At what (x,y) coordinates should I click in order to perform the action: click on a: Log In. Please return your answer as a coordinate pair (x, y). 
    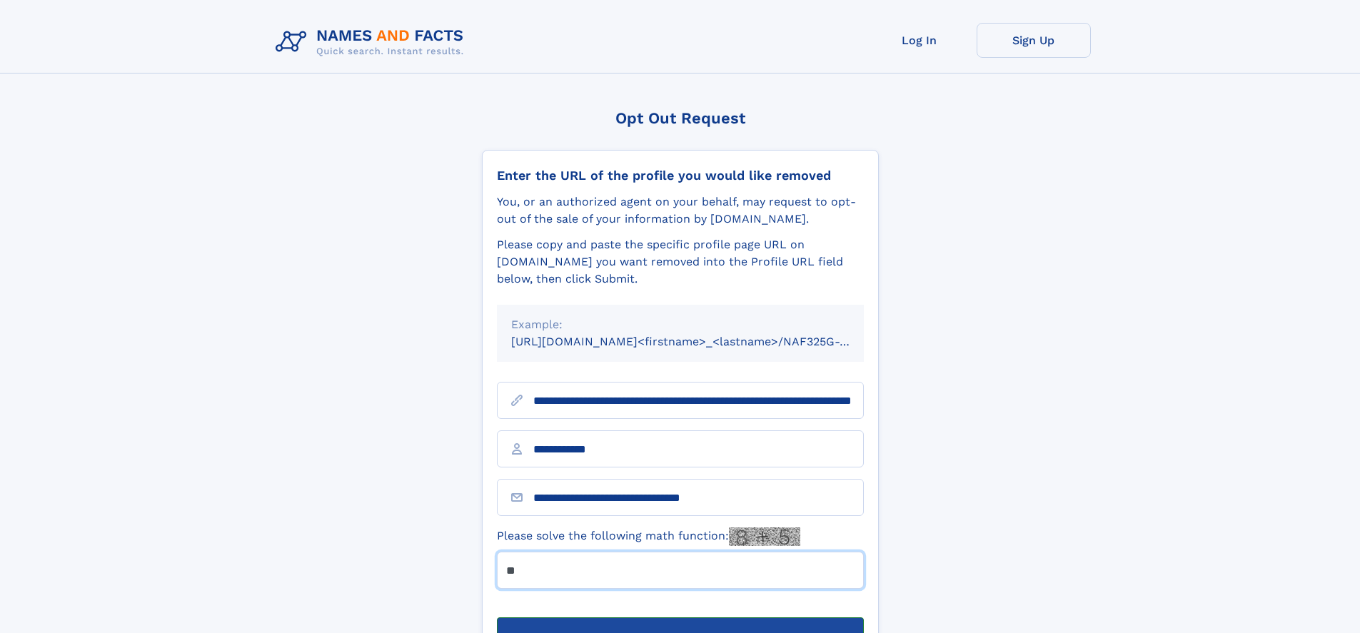
    Looking at the image, I should click on (919, 40).